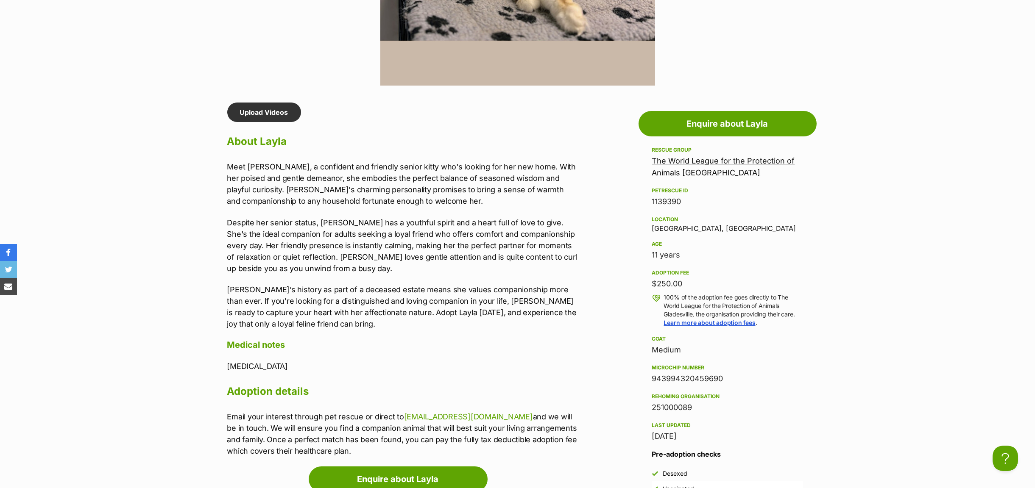 The image size is (1035, 488). I want to click on div: Medium, so click(727, 350).